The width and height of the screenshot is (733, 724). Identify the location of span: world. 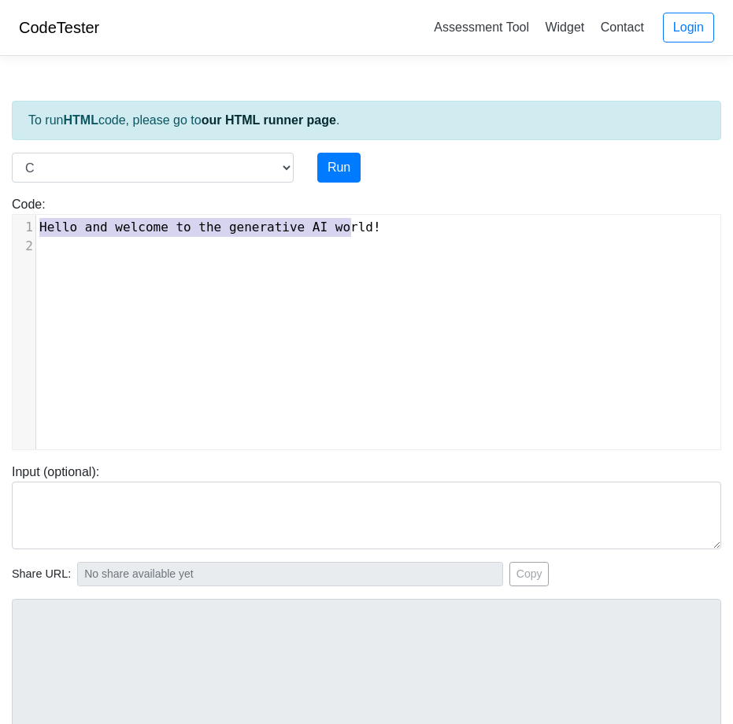
(354, 227).